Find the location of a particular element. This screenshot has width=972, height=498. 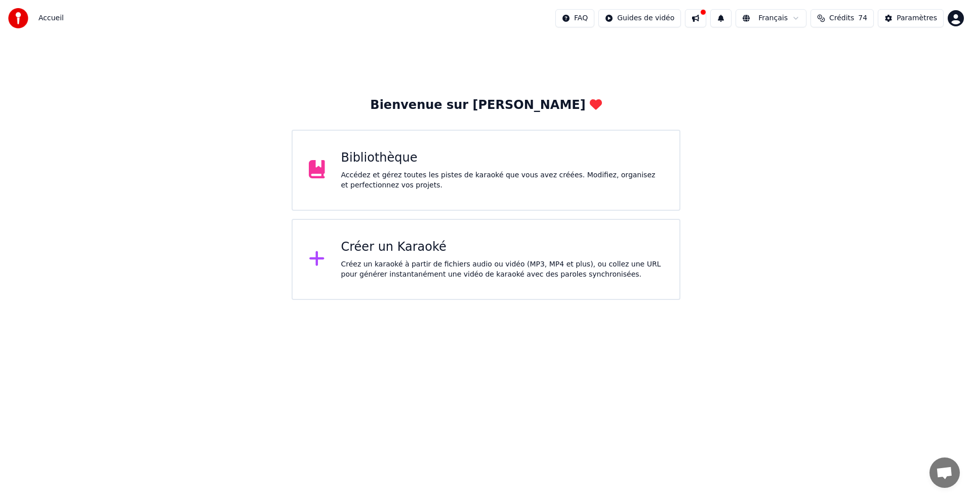

div: Créer un Karaoké is located at coordinates (502, 247).